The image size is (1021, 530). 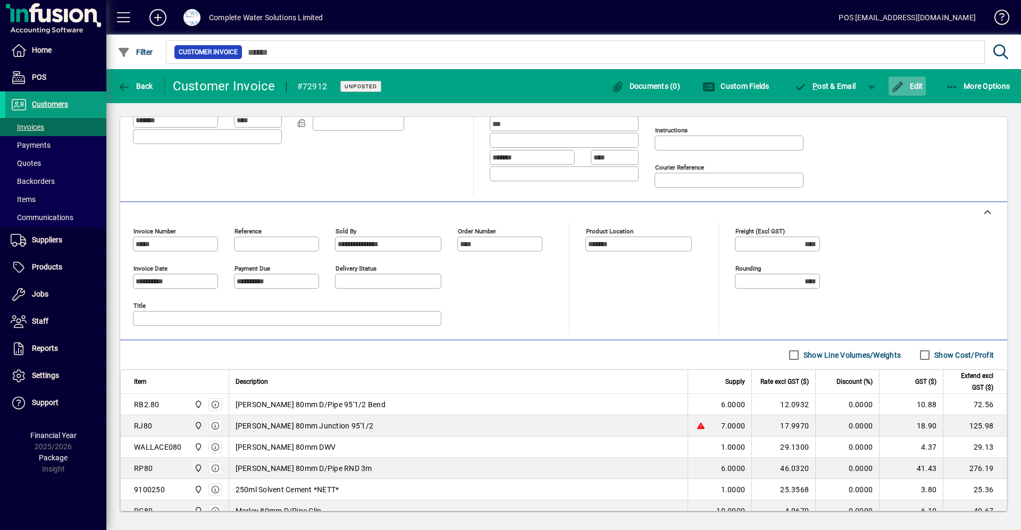 What do you see at coordinates (32, 181) in the screenshot?
I see `span: Backorders` at bounding box center [32, 181].